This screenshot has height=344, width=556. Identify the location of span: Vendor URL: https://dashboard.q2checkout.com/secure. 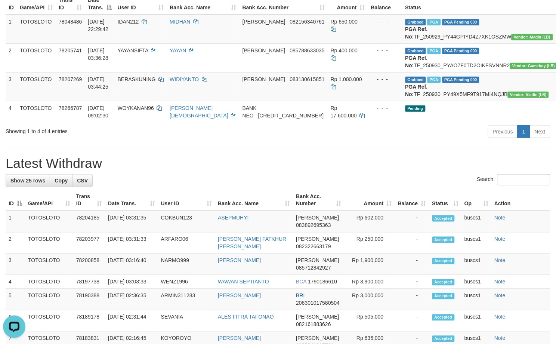
(528, 95).